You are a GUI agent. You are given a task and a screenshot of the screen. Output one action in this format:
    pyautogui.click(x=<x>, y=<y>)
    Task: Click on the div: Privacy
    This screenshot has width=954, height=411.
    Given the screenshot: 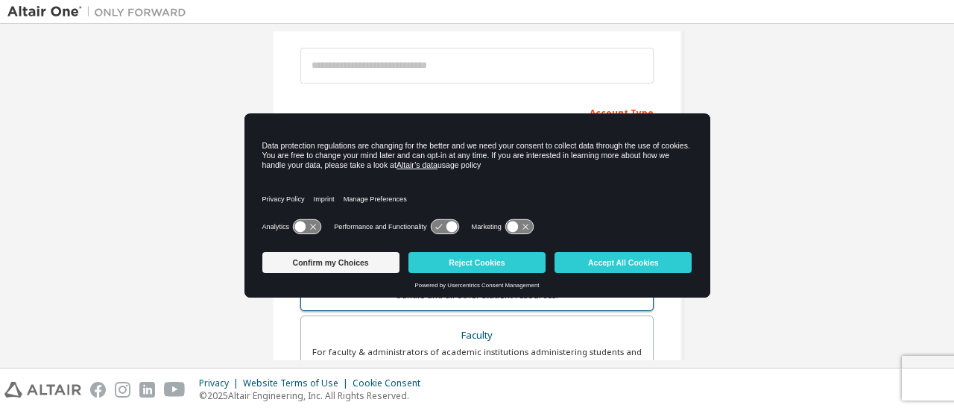 What is the action you would take?
    pyautogui.click(x=221, y=383)
    